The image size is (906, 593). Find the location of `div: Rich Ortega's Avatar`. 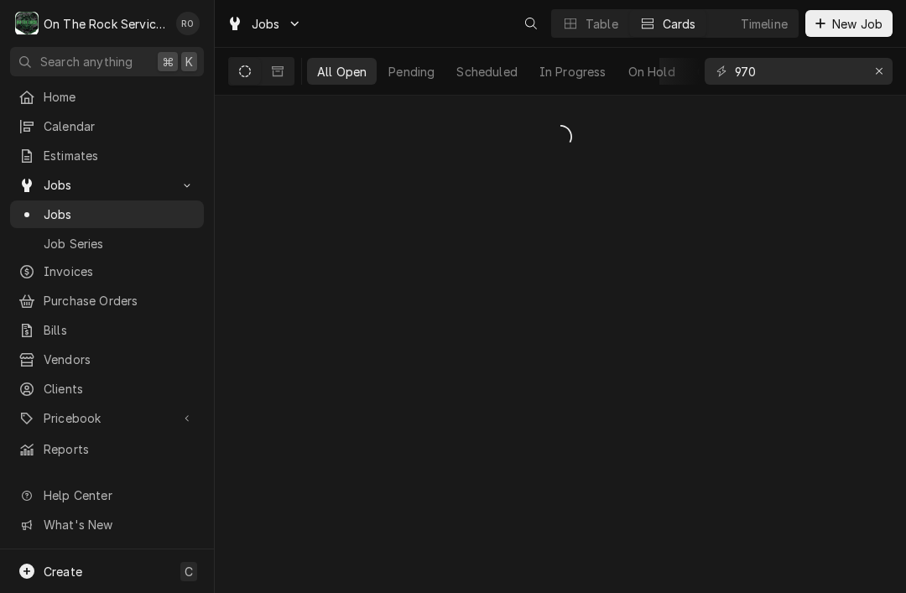

div: Rich Ortega's Avatar is located at coordinates (188, 23).